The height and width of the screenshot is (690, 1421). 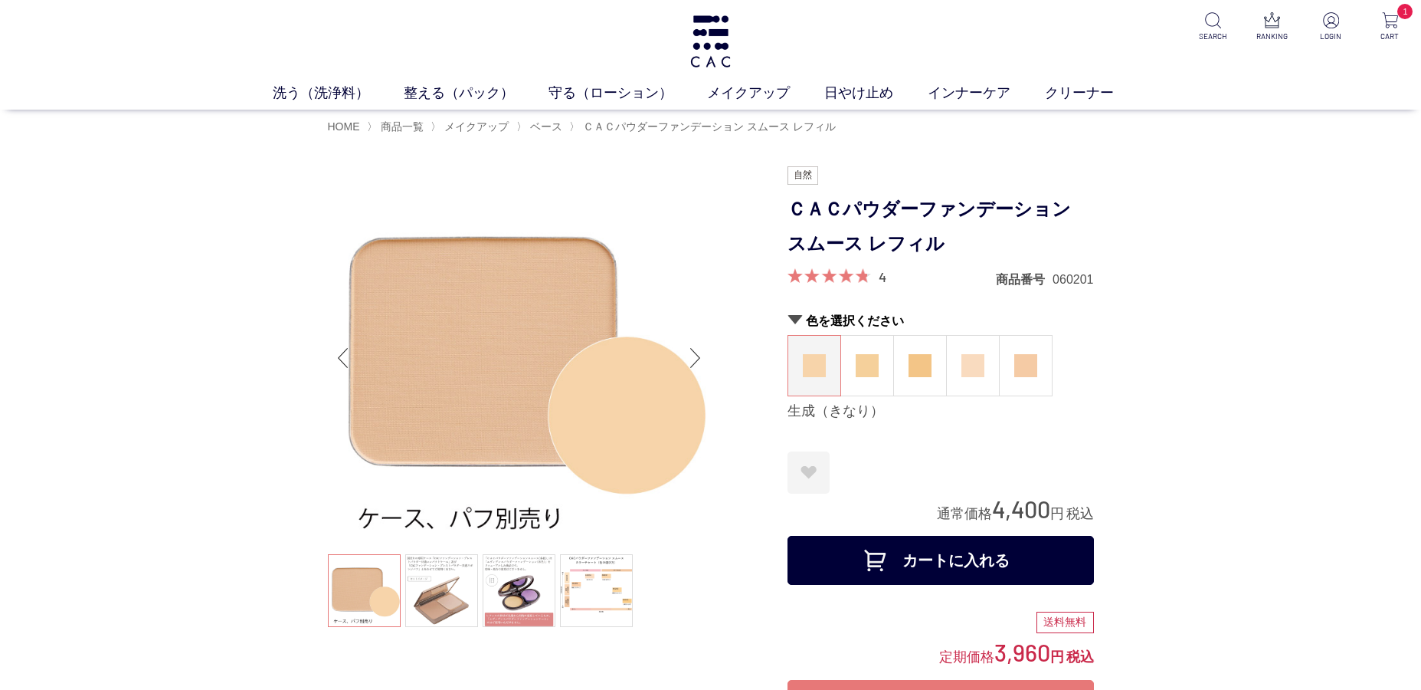 I want to click on img: 蜂蜜（はちみつ）, so click(x=867, y=365).